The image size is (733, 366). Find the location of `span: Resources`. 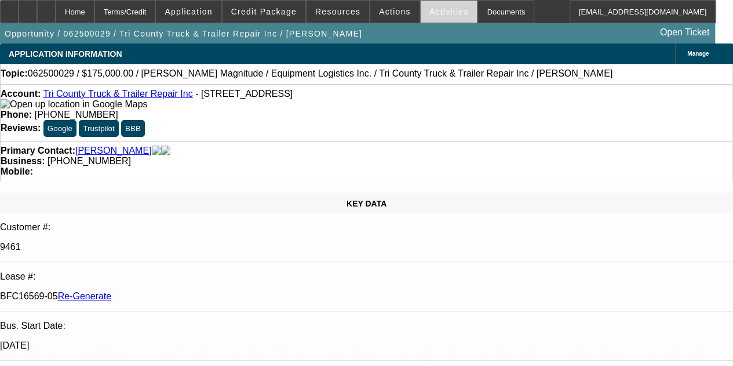

span: Resources is located at coordinates (338, 12).